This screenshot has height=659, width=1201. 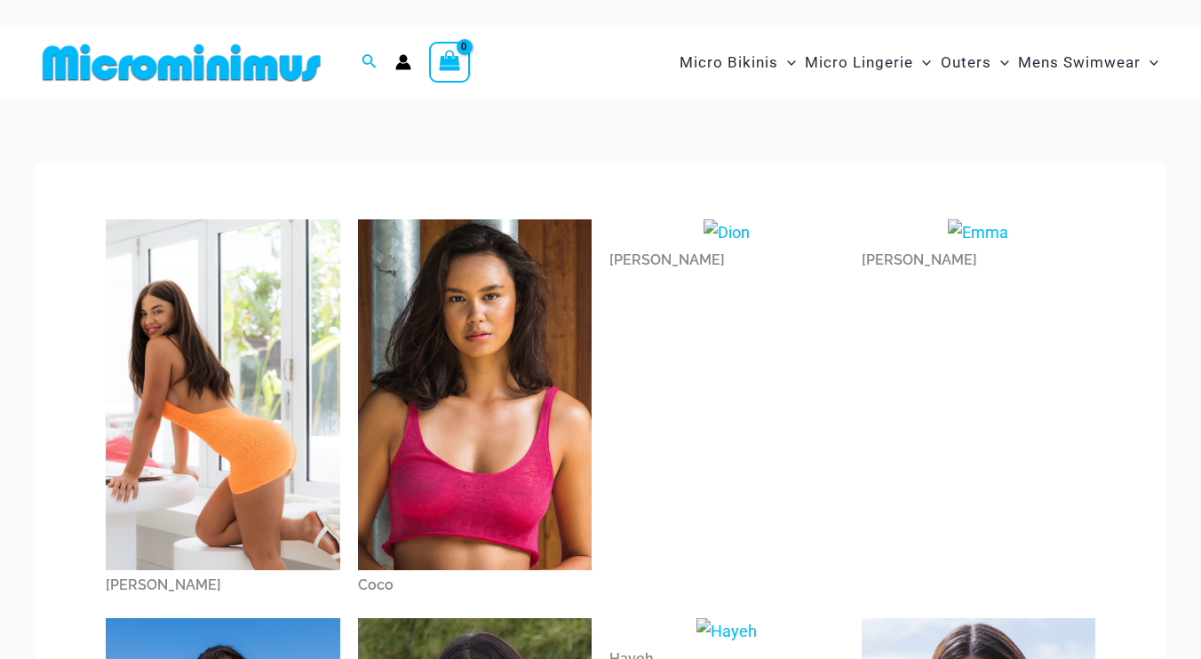 What do you see at coordinates (403, 62) in the screenshot?
I see `a: Account icon link` at bounding box center [403, 62].